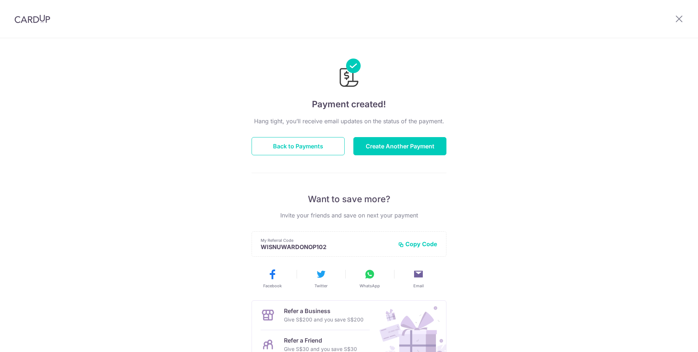 This screenshot has height=352, width=698. Describe the element at coordinates (349, 74) in the screenshot. I see `img: Payments` at that location.